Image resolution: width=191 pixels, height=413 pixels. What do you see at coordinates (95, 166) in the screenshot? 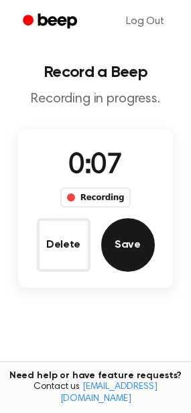
I see `span: 0:07` at bounding box center [95, 166].